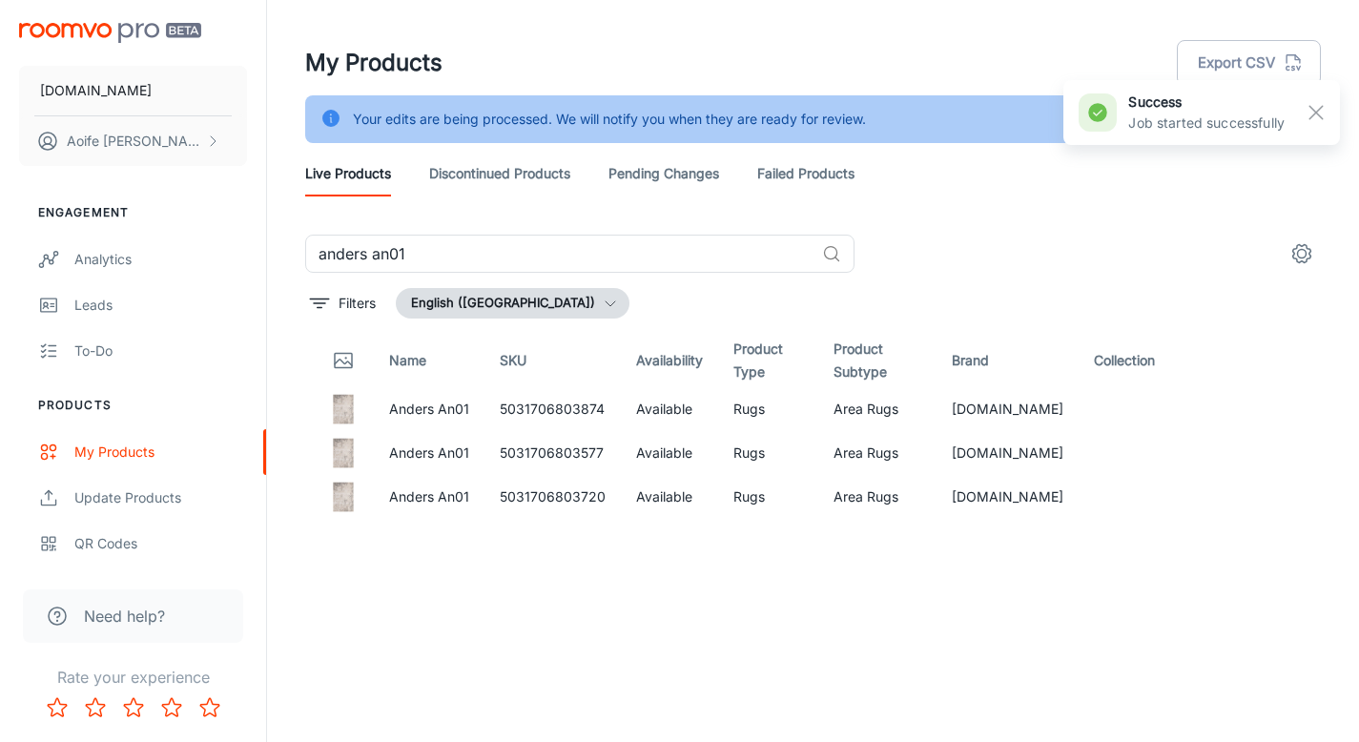 This screenshot has width=1359, height=742. What do you see at coordinates (95, 708) in the screenshot?
I see `button: Rate 2 star` at bounding box center [95, 708].